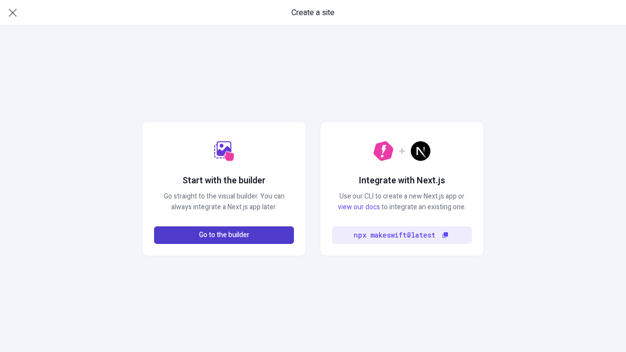 The height and width of the screenshot is (352, 626). What do you see at coordinates (402, 202) in the screenshot?
I see `p: Use our CLI to create a new Next.js app or to integrate an existing one.` at bounding box center [402, 202].